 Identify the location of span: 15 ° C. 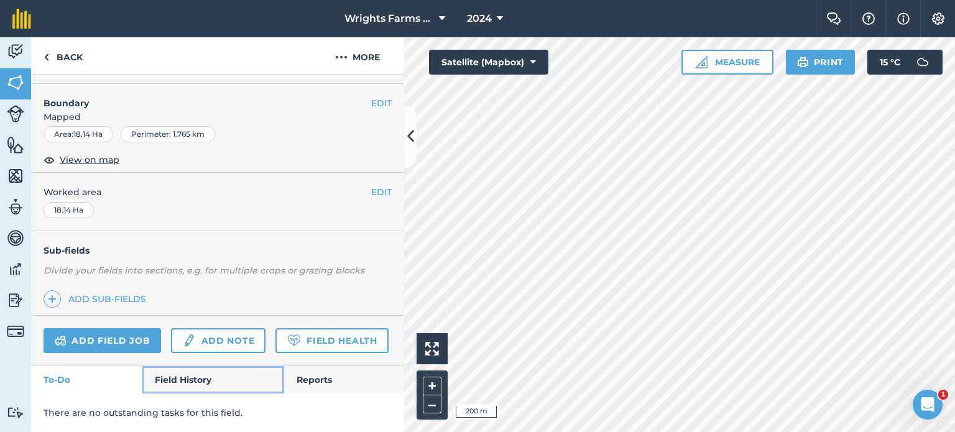
(890, 62).